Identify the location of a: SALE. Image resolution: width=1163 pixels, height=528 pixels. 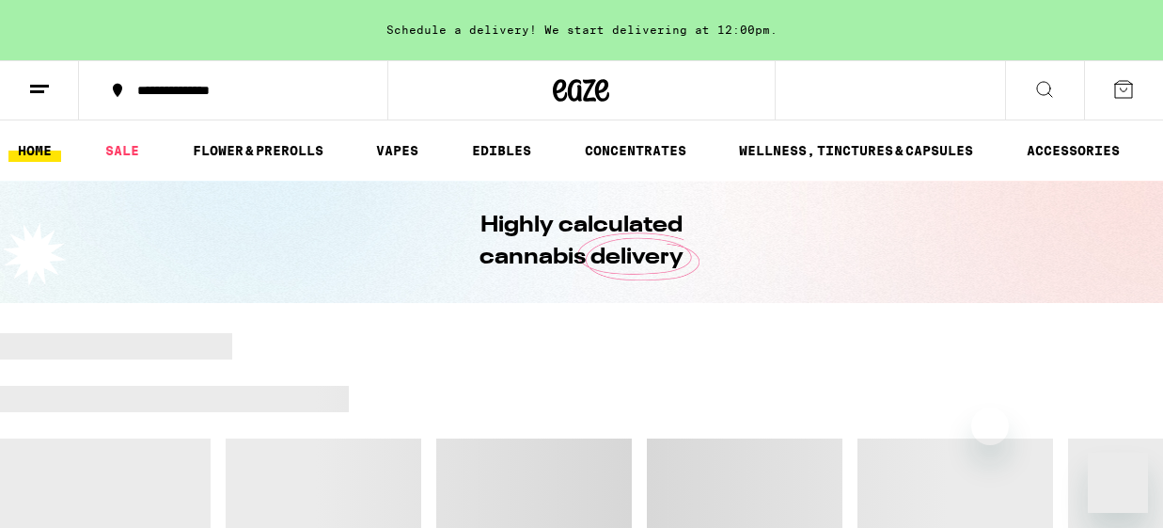
(122, 150).